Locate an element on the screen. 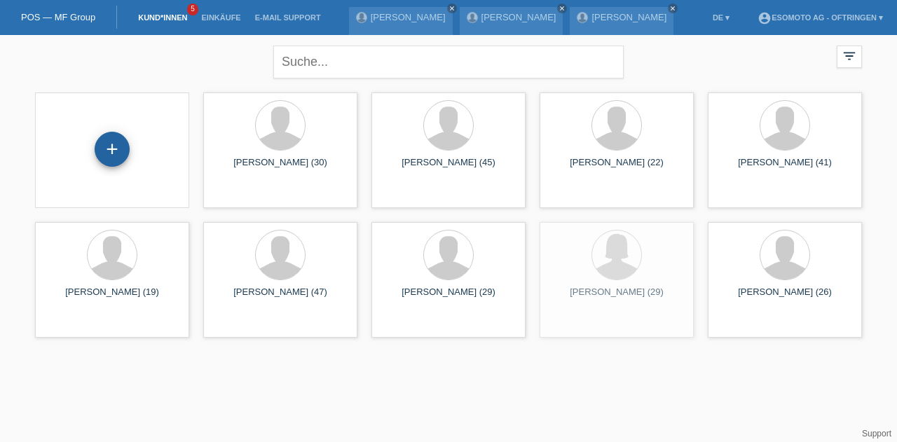 The height and width of the screenshot is (442, 897). span: 5 is located at coordinates (193, 9).